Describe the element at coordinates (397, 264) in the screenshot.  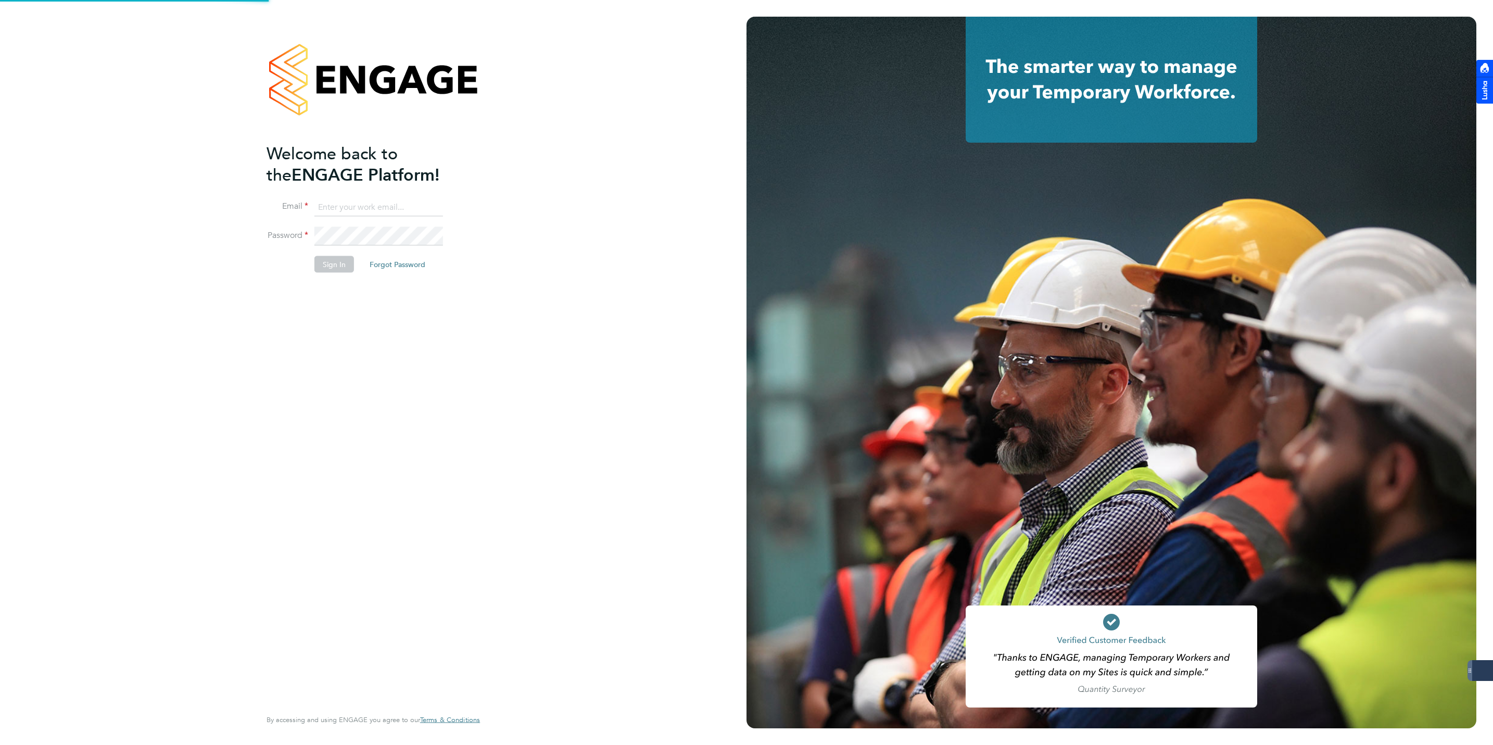
I see `button: Forgot Password` at that location.